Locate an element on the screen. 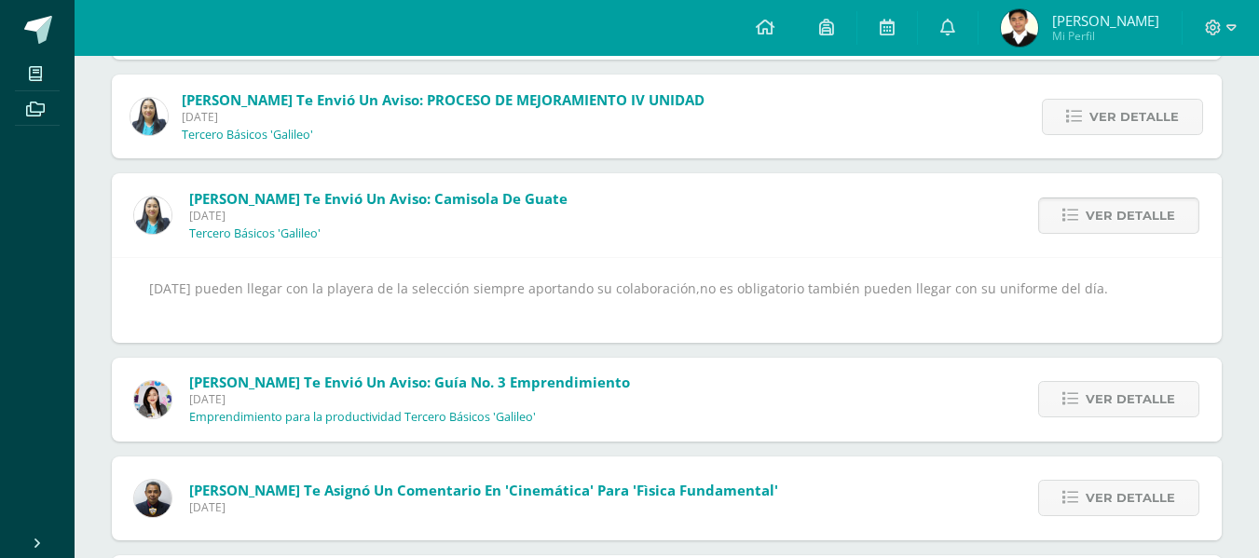 The width and height of the screenshot is (1259, 558). p: Emprendimiento para la productividad Tercero Básicos 'Galileo' is located at coordinates (362, 417).